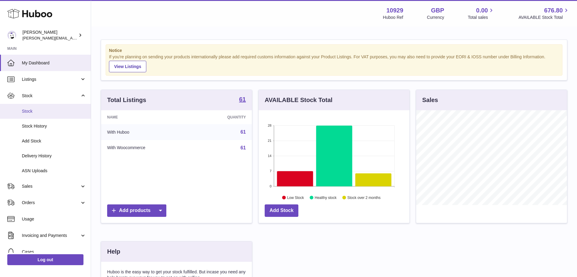 The height and width of the screenshot is (277, 577). What do you see at coordinates (51, 203) in the screenshot?
I see `span: Orders` at bounding box center [51, 203].